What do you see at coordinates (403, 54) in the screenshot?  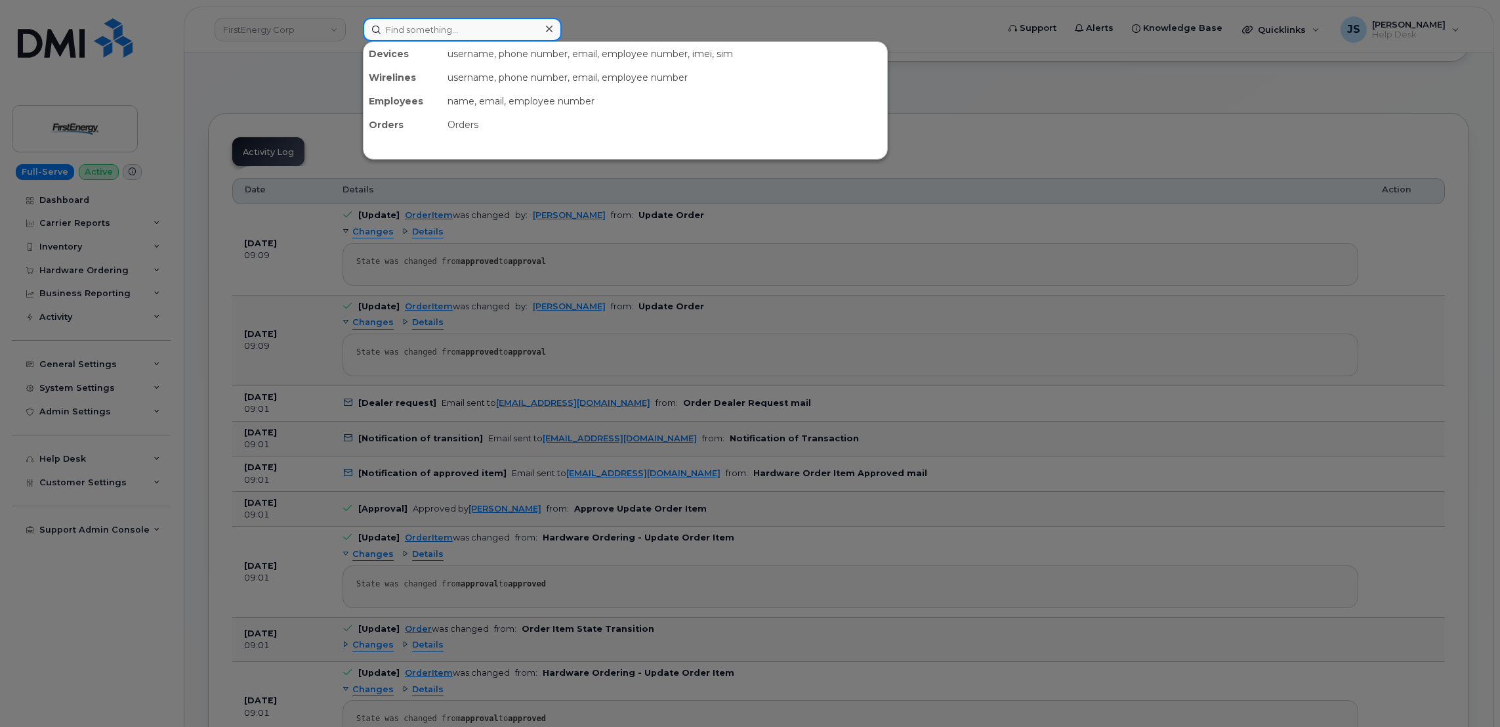 I see `div: Devices` at bounding box center [403, 54].